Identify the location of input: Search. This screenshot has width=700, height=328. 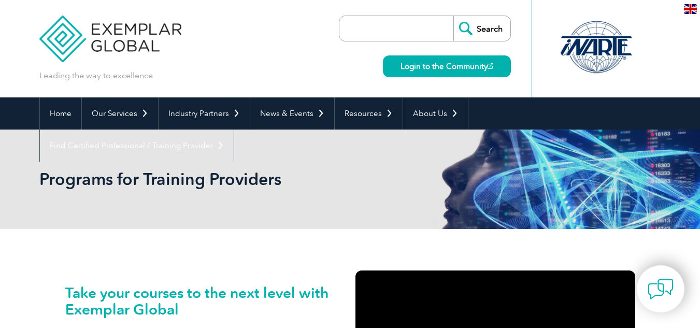
(482, 28).